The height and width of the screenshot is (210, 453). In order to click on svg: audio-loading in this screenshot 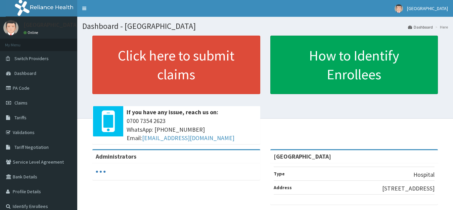, I will do `click(101, 172)`.